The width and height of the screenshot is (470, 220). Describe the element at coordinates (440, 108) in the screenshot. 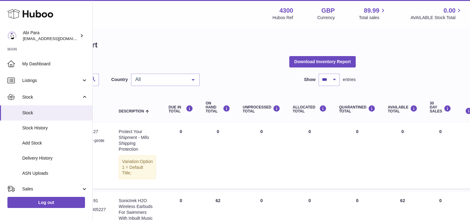

I see `div: 30 DAY SALES` at that location.